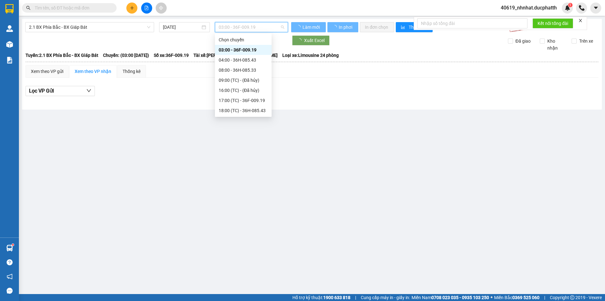 This screenshot has width=605, height=301. Describe the element at coordinates (132, 8) in the screenshot. I see `span: plus` at that location.